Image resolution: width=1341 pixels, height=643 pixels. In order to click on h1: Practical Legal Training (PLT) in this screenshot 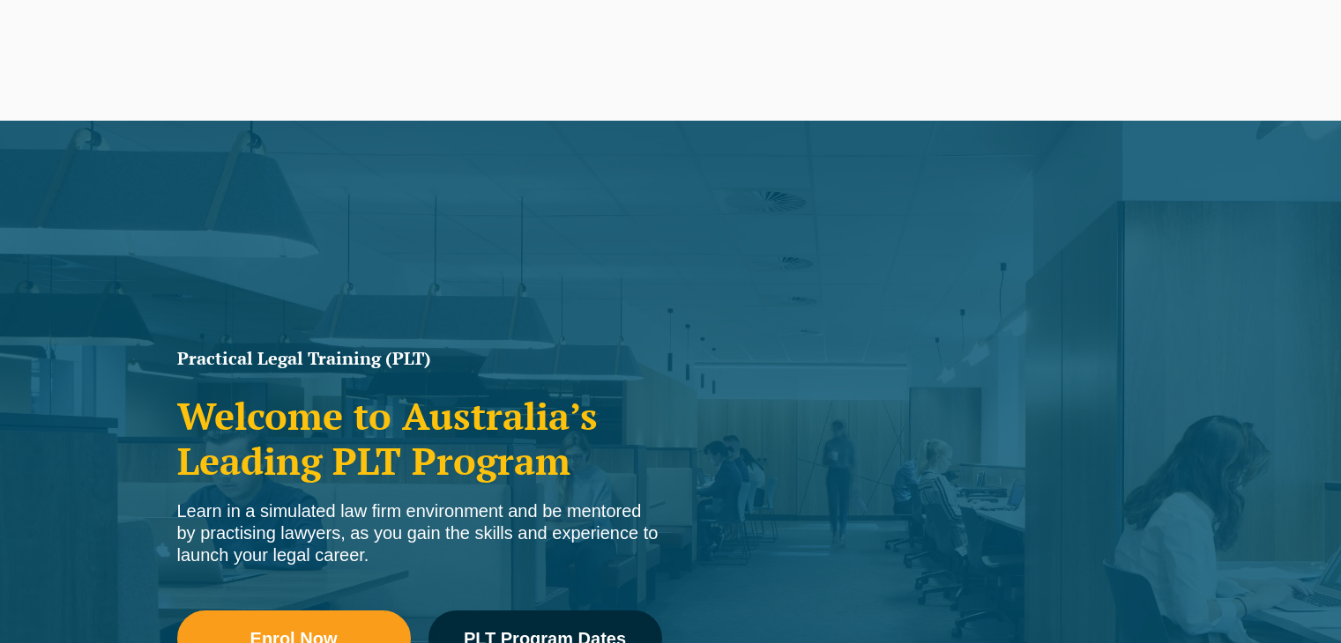, I will do `click(420, 359)`.